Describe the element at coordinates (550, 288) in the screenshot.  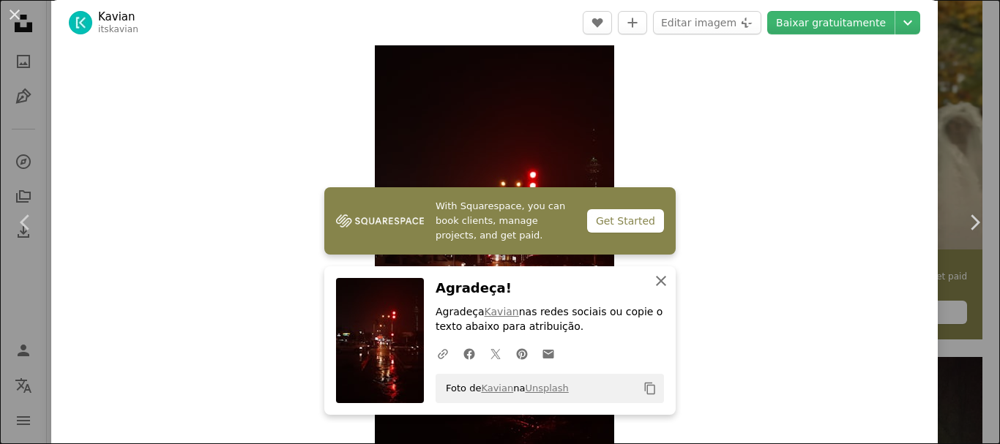
I see `h3: Agradeça!` at that location.